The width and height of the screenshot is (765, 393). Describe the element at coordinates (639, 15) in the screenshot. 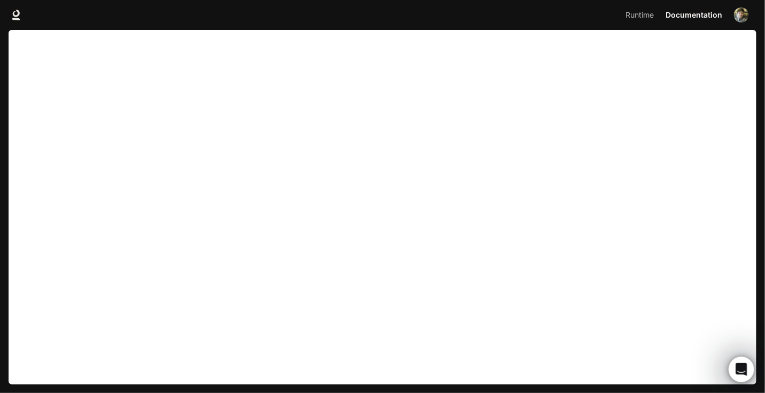

I see `span: Runtime` at that location.